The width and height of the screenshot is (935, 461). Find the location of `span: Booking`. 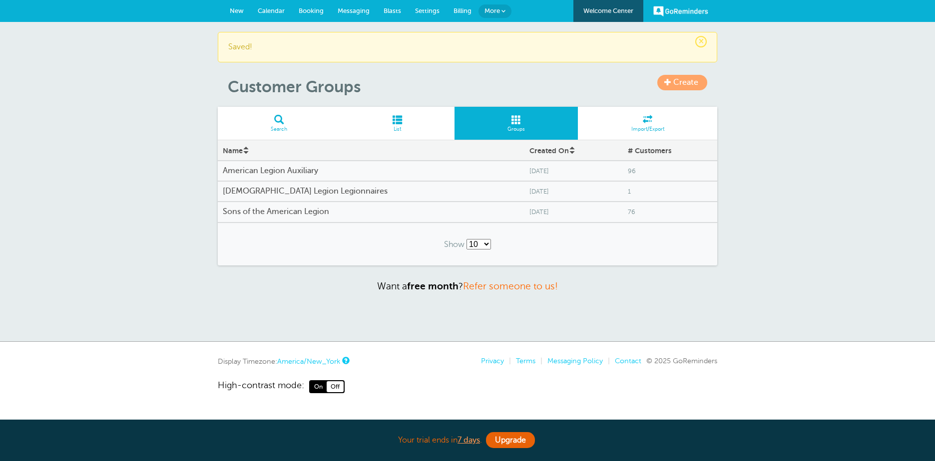

span: Booking is located at coordinates (311, 10).